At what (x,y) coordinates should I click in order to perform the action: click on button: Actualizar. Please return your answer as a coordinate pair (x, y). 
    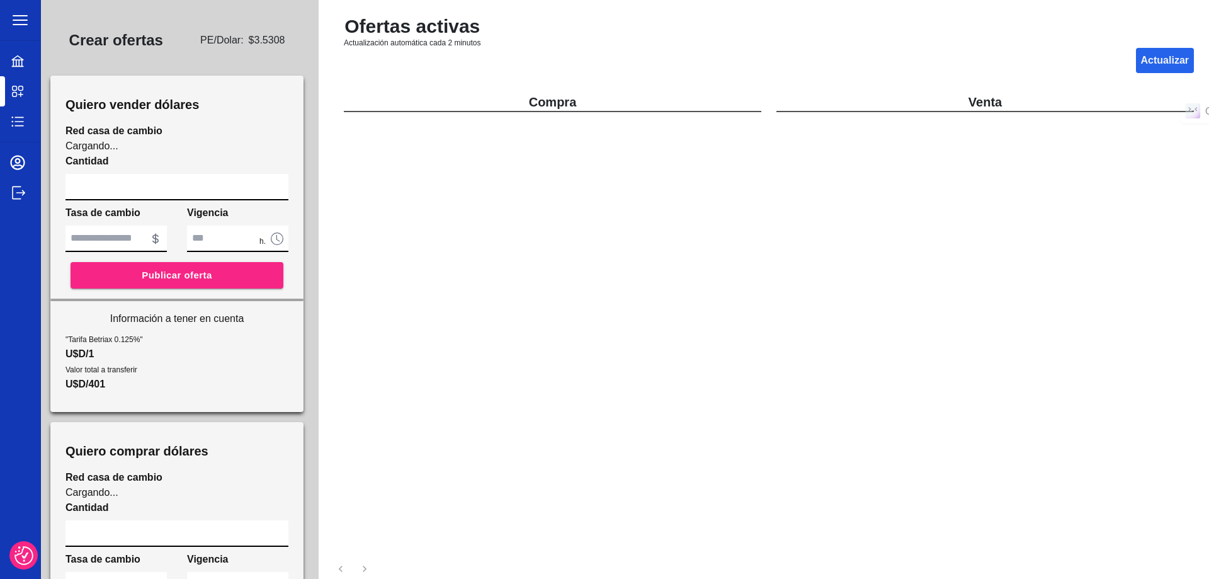
    Looking at the image, I should click on (1165, 60).